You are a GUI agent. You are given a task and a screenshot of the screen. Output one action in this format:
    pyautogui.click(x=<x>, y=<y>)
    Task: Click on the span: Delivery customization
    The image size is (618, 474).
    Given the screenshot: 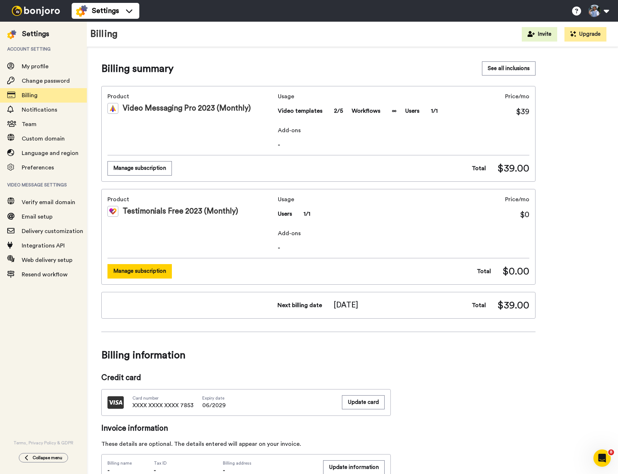 What is the action you would take?
    pyautogui.click(x=52, y=231)
    